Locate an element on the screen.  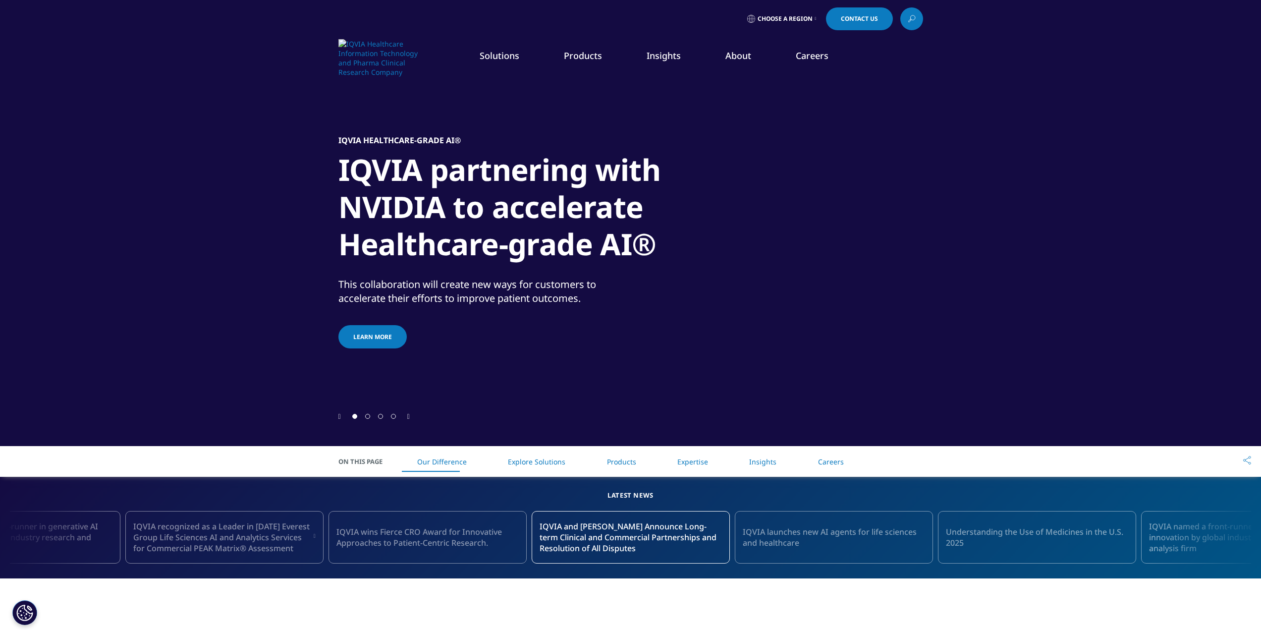
div: Next slide is located at coordinates (408, 416).